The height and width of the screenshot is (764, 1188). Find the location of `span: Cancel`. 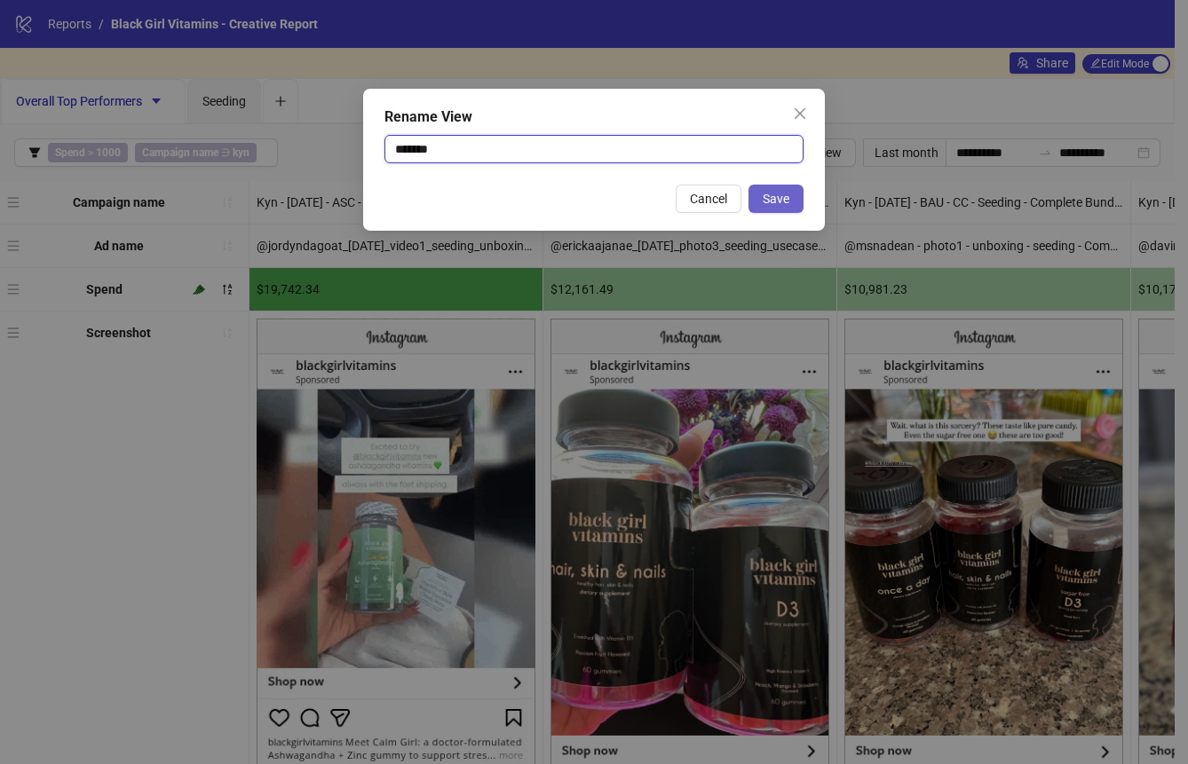

span: Cancel is located at coordinates (709, 199).